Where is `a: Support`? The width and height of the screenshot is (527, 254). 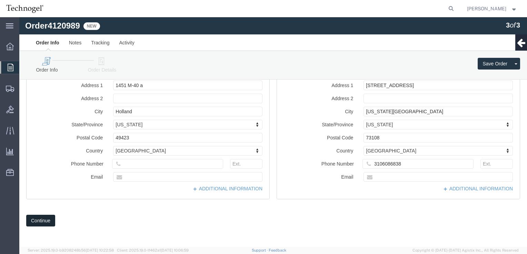 a: Support is located at coordinates (260, 251).